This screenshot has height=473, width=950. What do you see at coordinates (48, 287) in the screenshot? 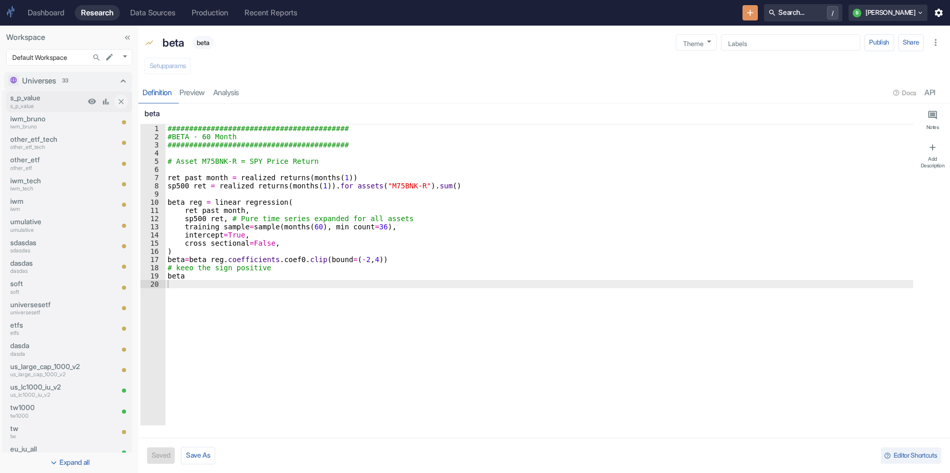
I see `a: softsoft` at bounding box center [48, 287].